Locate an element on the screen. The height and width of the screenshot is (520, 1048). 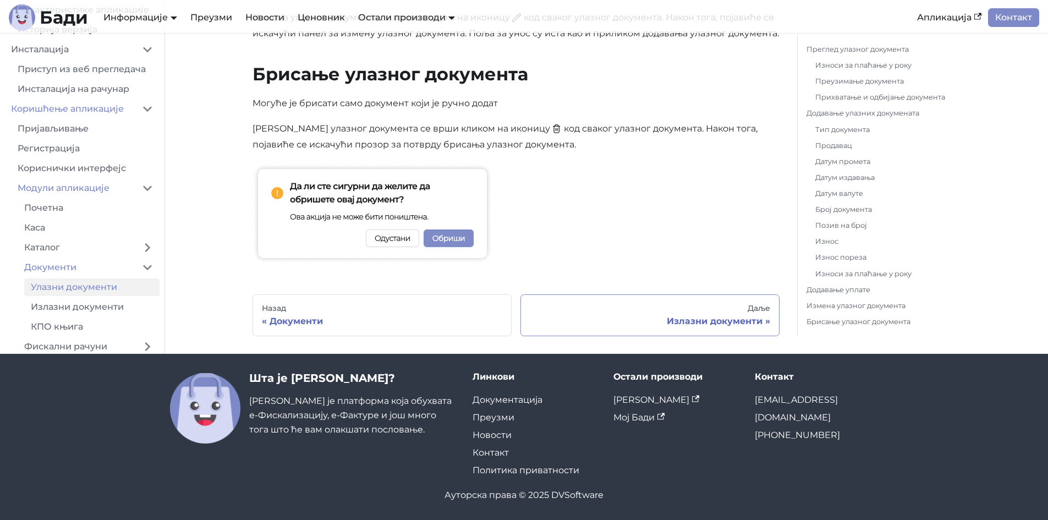
a: Фискални рачуни is located at coordinates (76, 346).